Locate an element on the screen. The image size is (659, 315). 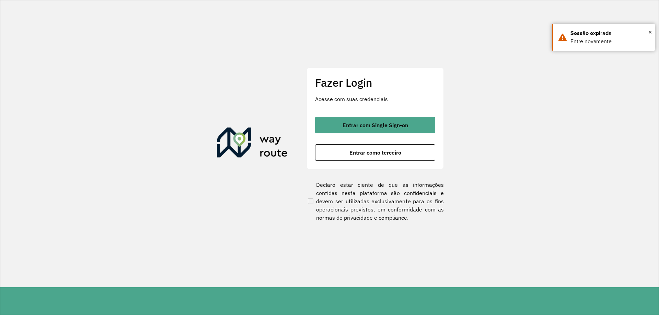
h2: Fazer Login is located at coordinates (375, 83).